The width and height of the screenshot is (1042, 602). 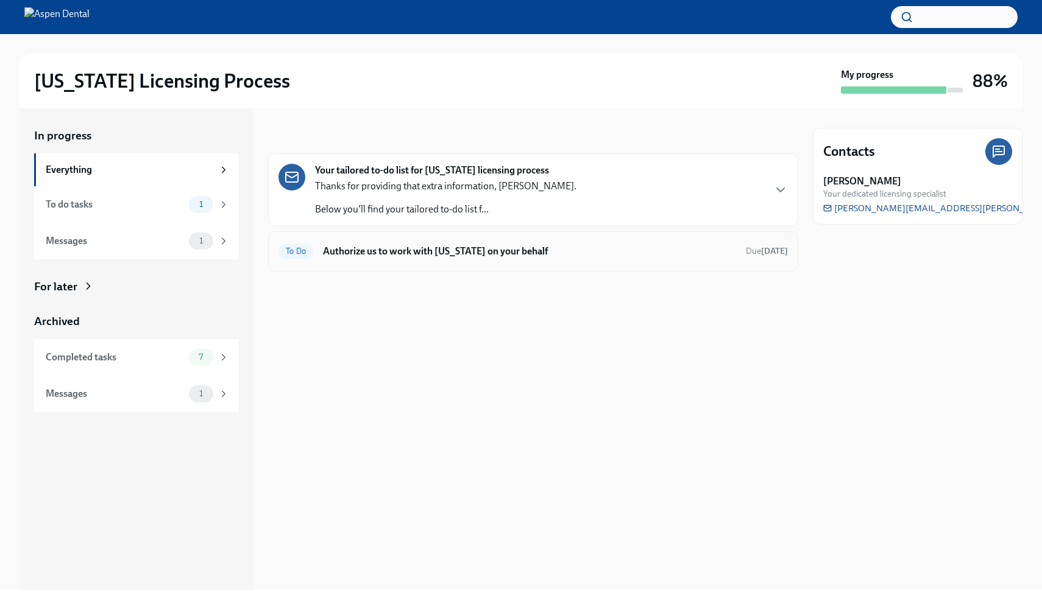 What do you see at coordinates (136, 287) in the screenshot?
I see `a: For later` at bounding box center [136, 287].